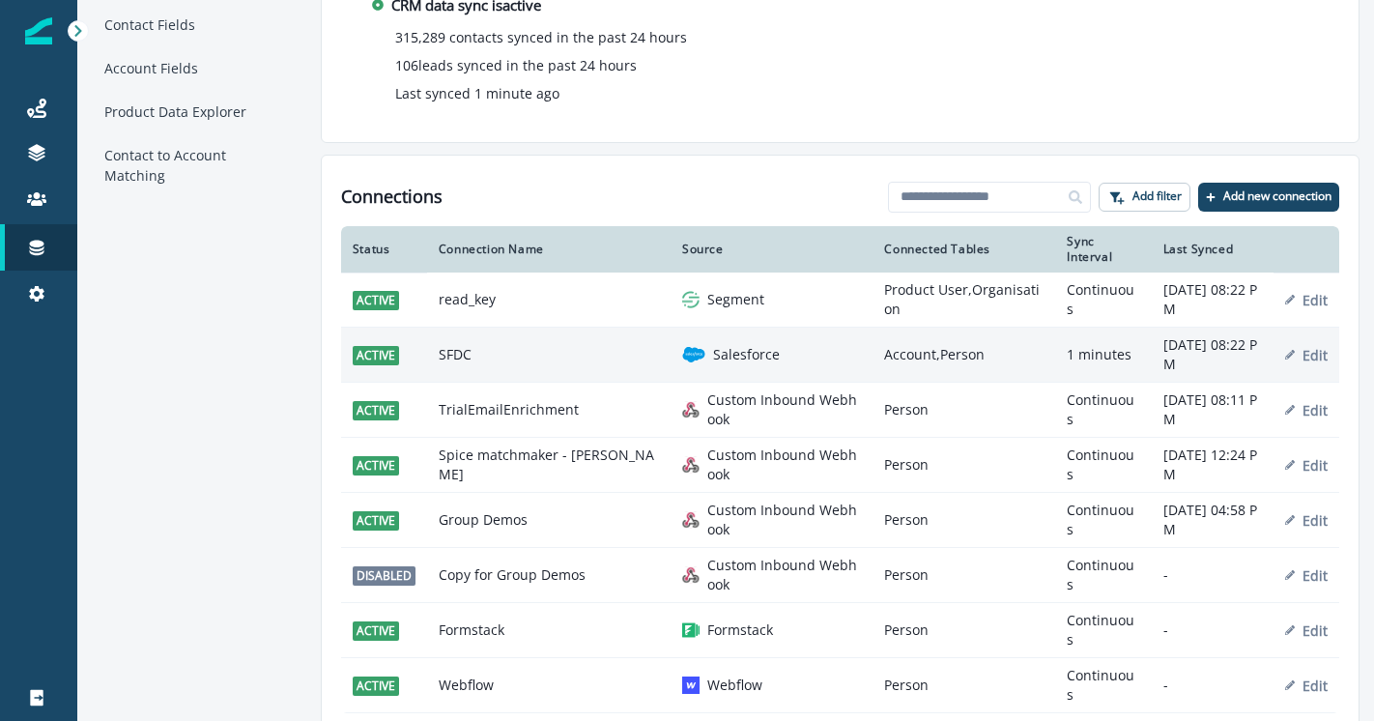  What do you see at coordinates (691, 630) in the screenshot?
I see `img: formstack` at bounding box center [691, 630].